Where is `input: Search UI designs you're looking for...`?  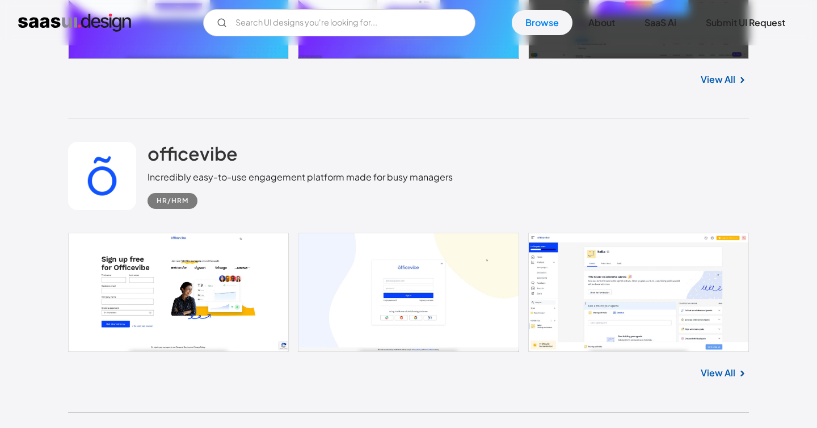 input: Search UI designs you're looking for... is located at coordinates (339, 23).